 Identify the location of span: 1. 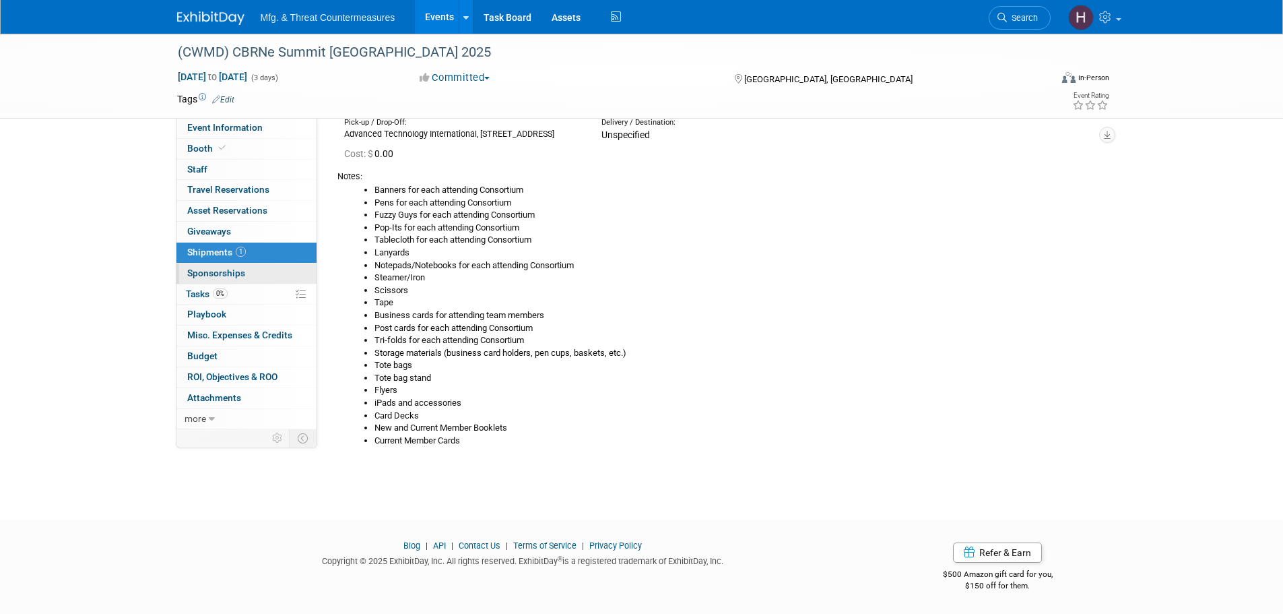
(240, 251).